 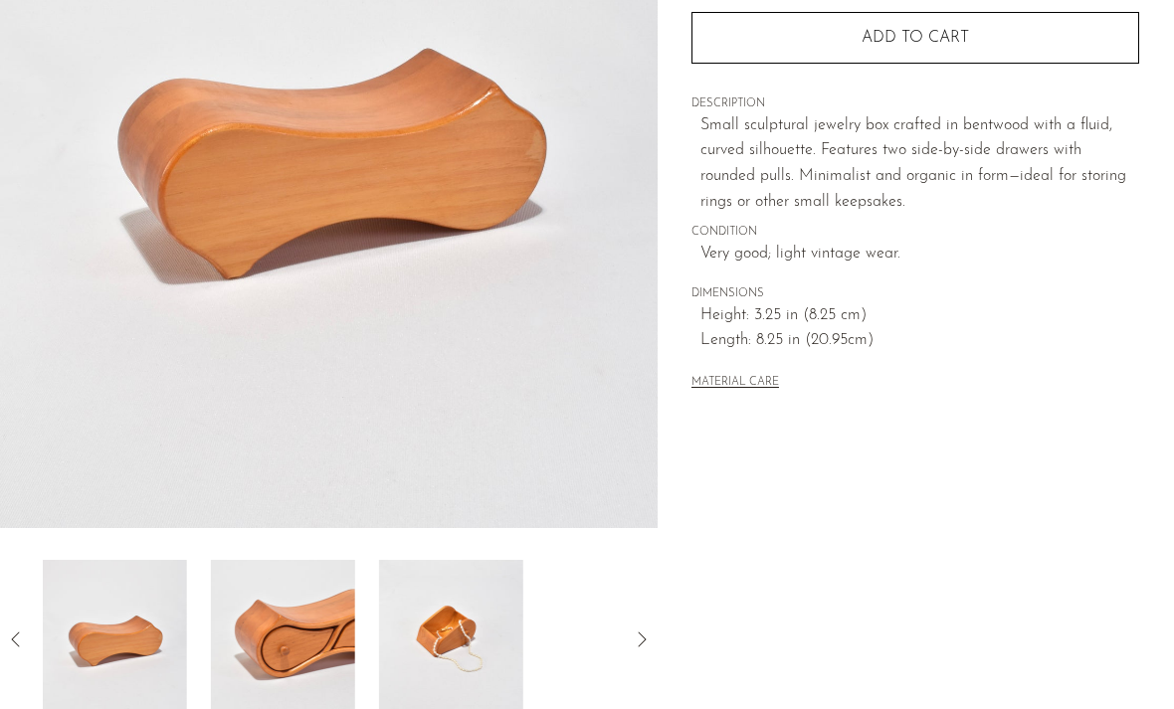 I want to click on span: Height: 3.25 in (8.25 cm), so click(x=919, y=316).